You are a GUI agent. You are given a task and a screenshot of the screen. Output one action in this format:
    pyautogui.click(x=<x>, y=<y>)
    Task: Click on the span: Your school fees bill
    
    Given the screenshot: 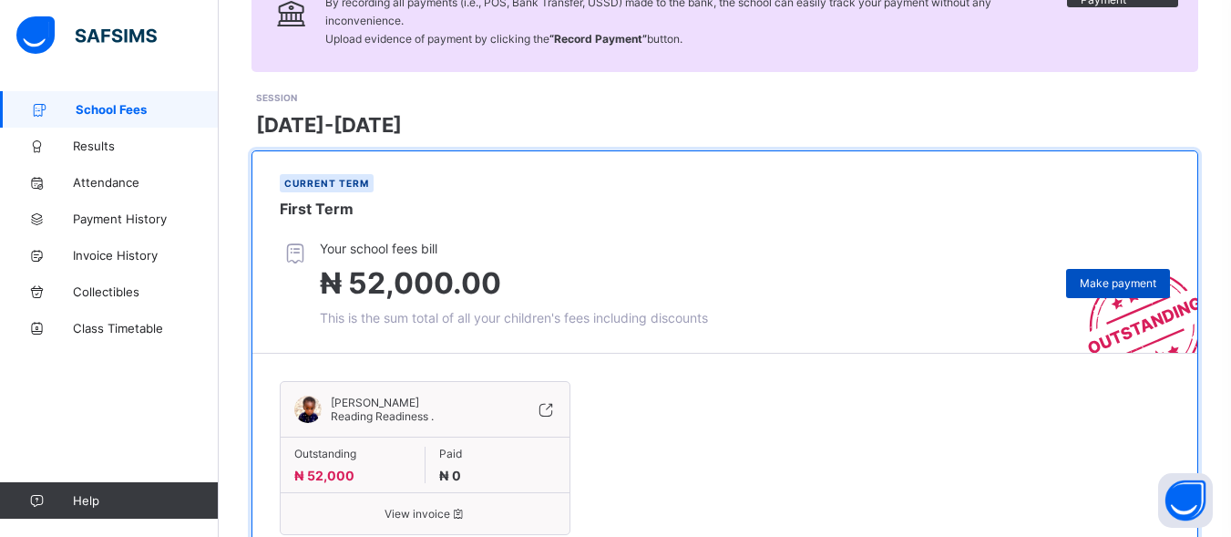 What is the action you would take?
    pyautogui.click(x=514, y=248)
    